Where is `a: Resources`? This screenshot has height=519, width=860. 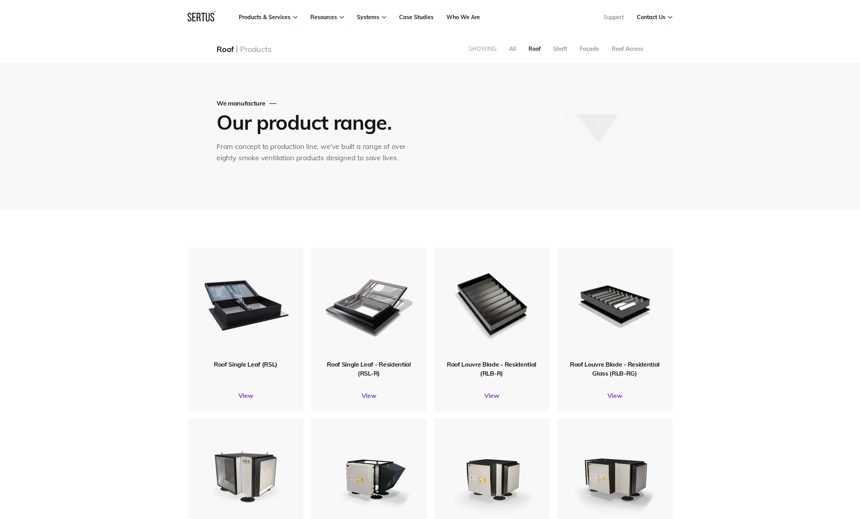 a: Resources is located at coordinates (327, 17).